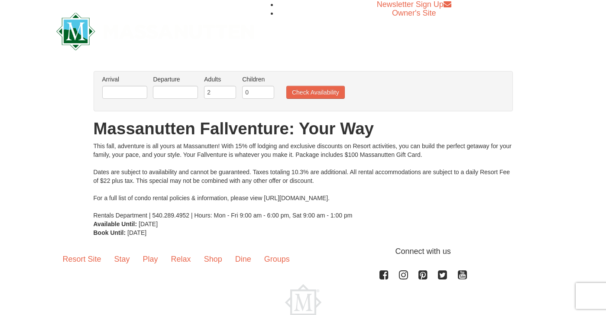  I want to click on button: Check Availability, so click(315, 92).